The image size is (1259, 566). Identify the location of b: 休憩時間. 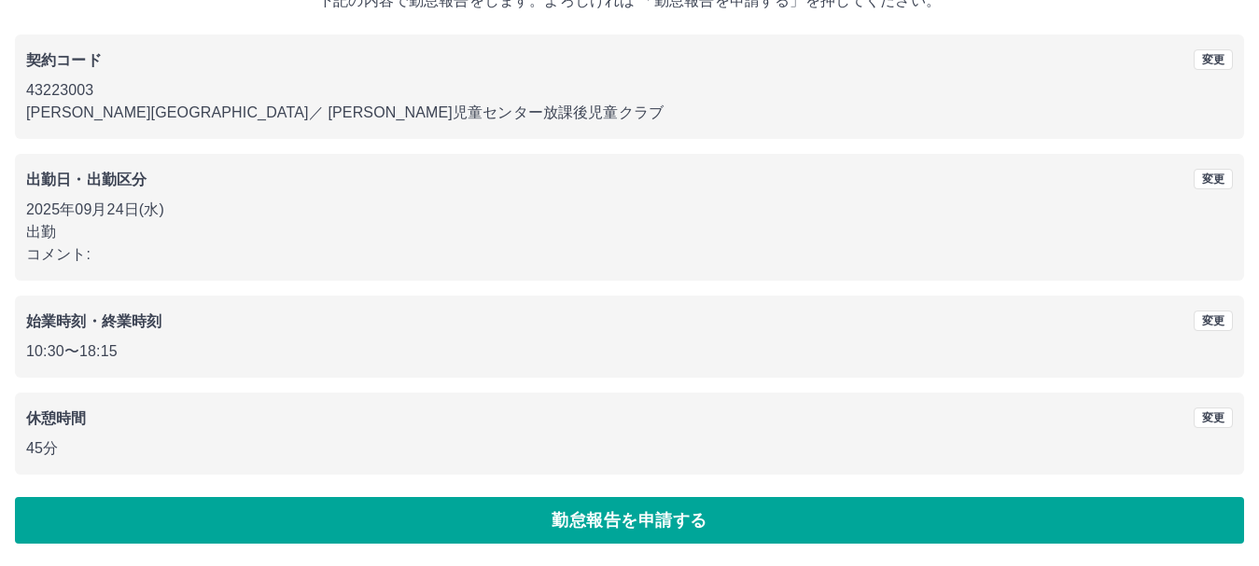
(56, 418).